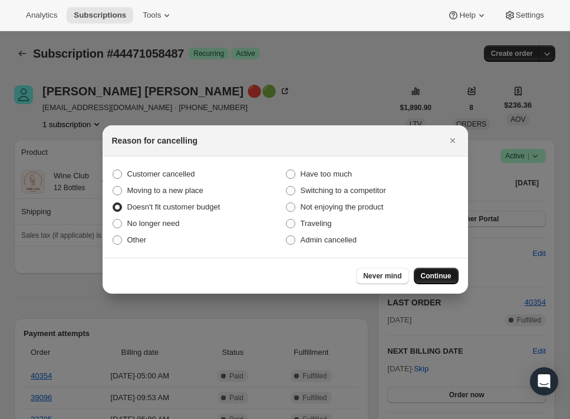 Image resolution: width=570 pixels, height=419 pixels. I want to click on button: Analytics, so click(41, 15).